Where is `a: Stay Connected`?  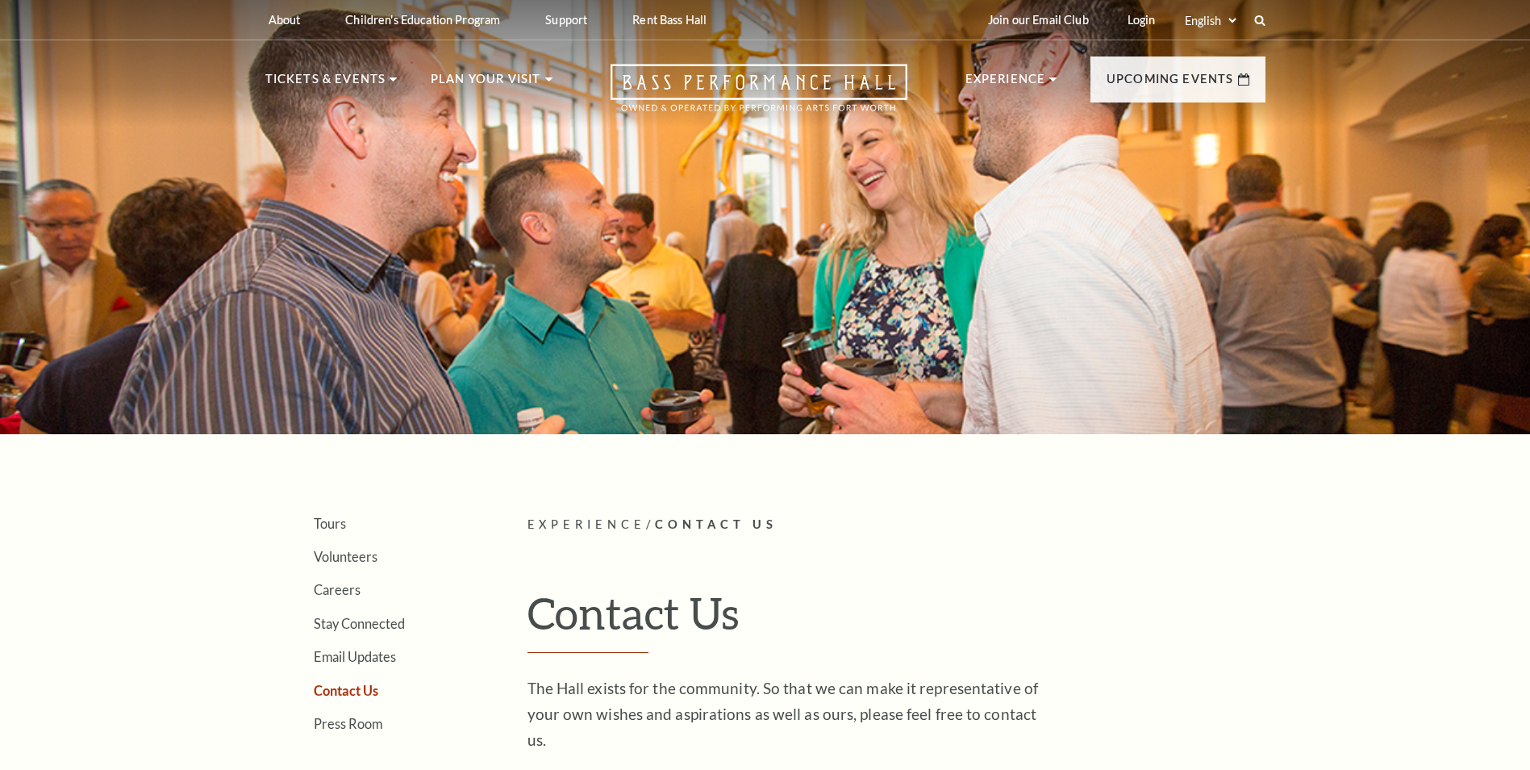 a: Stay Connected is located at coordinates (359, 623).